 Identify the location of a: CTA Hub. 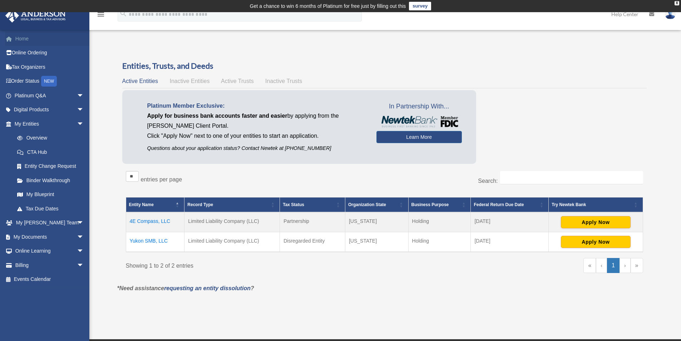
(50, 152).